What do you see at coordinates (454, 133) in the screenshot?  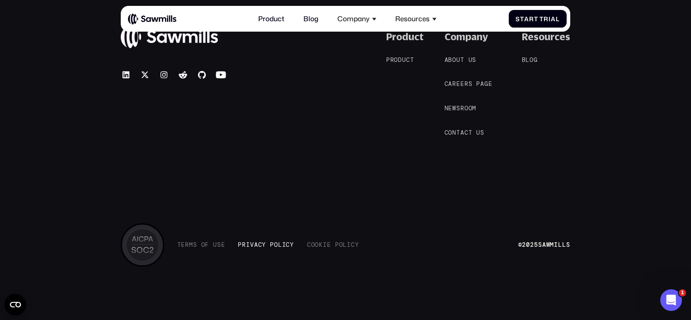 I see `span: n` at bounding box center [454, 133].